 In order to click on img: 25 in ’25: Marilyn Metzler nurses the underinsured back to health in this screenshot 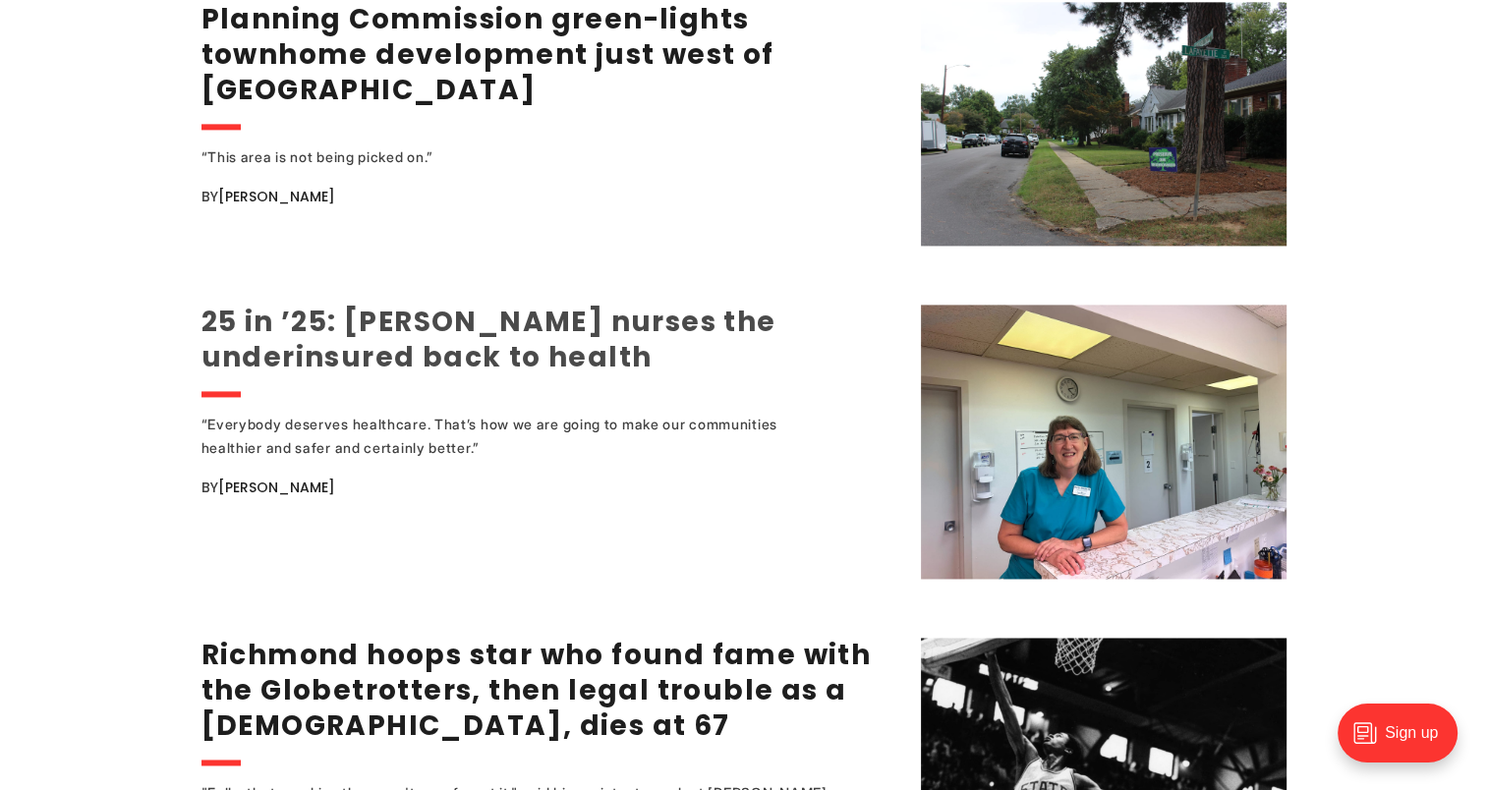, I will do `click(1104, 441)`.